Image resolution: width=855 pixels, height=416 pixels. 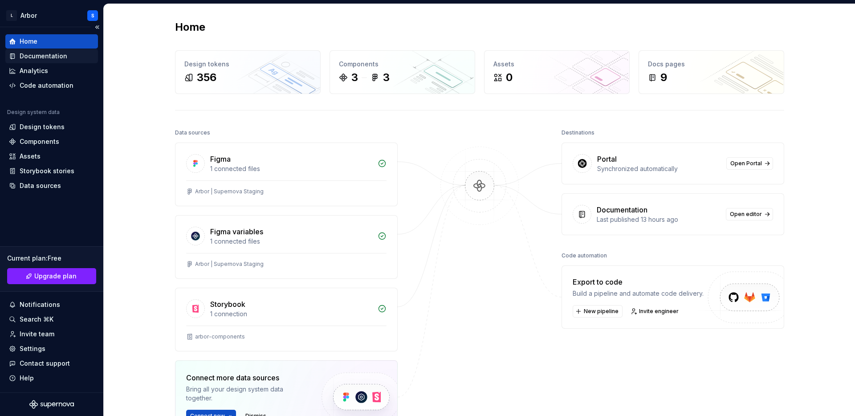 What do you see at coordinates (40, 305) in the screenshot?
I see `div: Notifications` at bounding box center [40, 305].